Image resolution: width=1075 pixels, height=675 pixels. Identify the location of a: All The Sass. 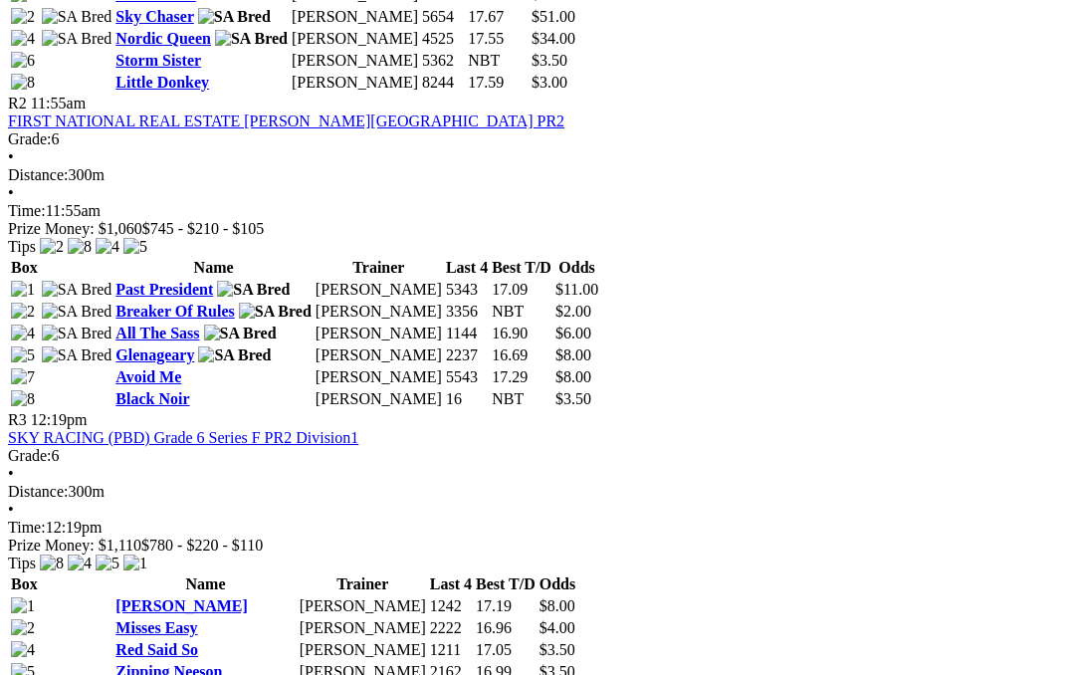
(157, 332).